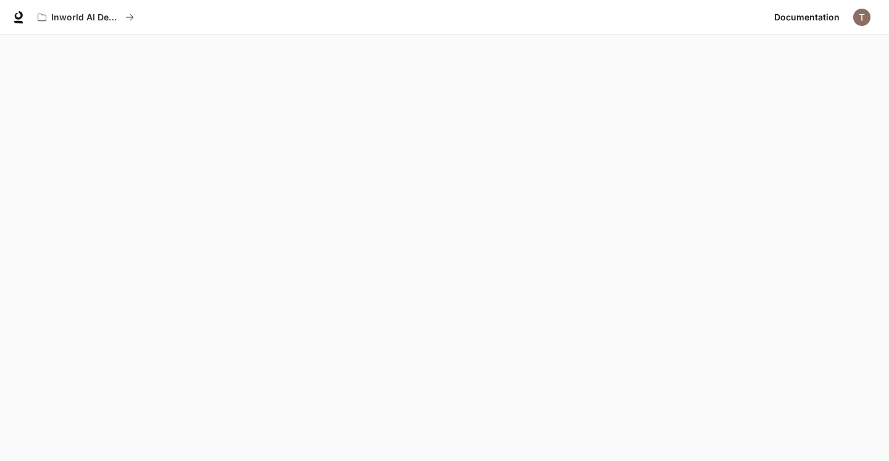 This screenshot has height=461, width=889. Describe the element at coordinates (807, 17) in the screenshot. I see `span: Documentation` at that location.